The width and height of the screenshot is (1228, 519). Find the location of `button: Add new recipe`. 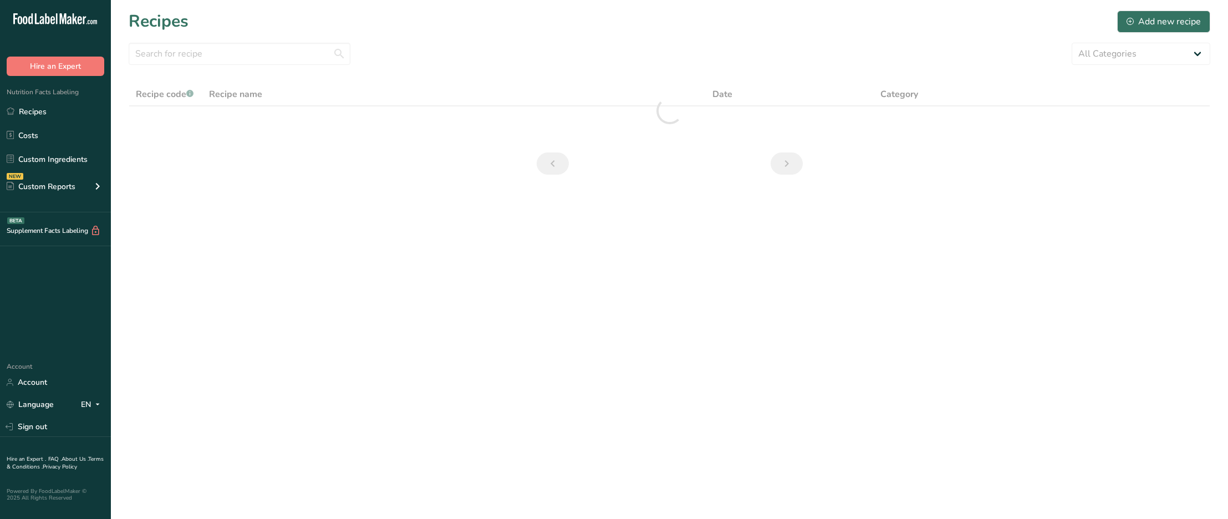

button: Add new recipe is located at coordinates (1164, 22).